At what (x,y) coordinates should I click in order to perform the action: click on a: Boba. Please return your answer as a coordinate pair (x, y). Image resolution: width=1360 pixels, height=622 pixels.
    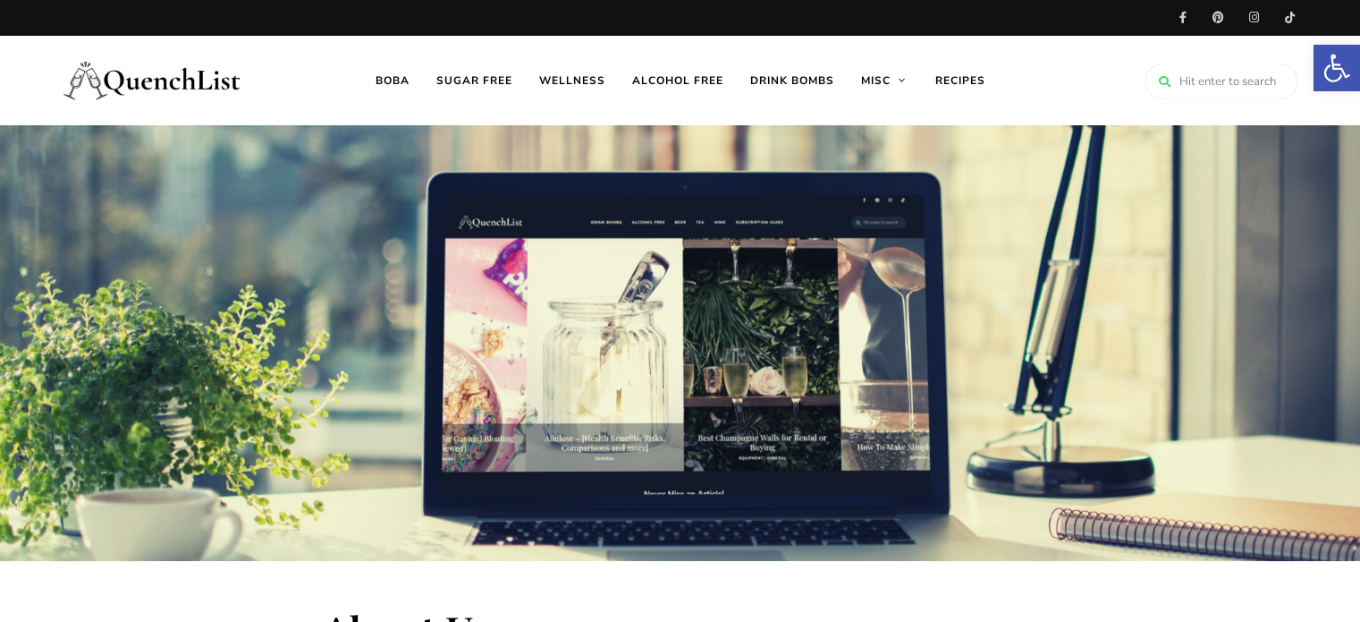
    Looking at the image, I should click on (393, 80).